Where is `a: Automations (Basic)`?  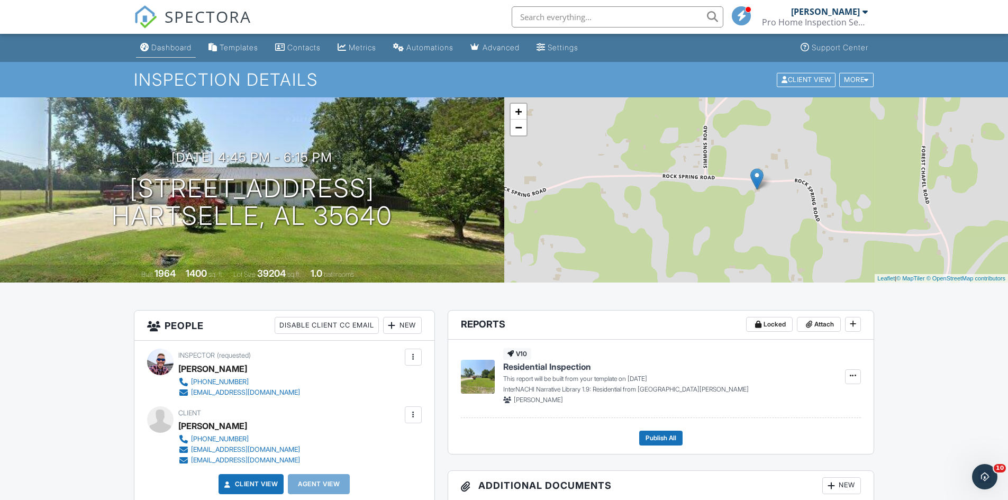
a: Automations (Basic) is located at coordinates (423, 48).